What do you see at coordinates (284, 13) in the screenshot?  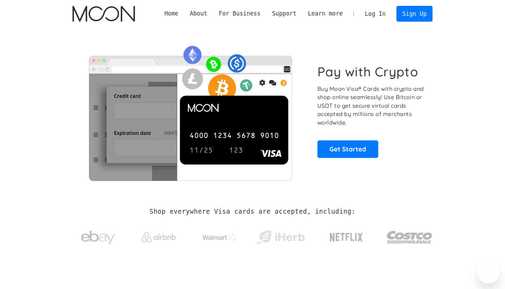 I see `div: Support` at bounding box center [284, 13].